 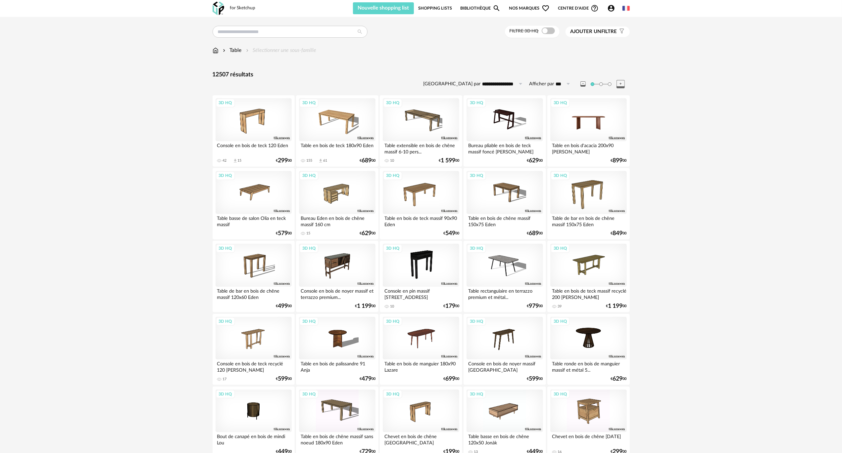 What do you see at coordinates (618, 234) in the screenshot?
I see `span: 849` at bounding box center [618, 234].